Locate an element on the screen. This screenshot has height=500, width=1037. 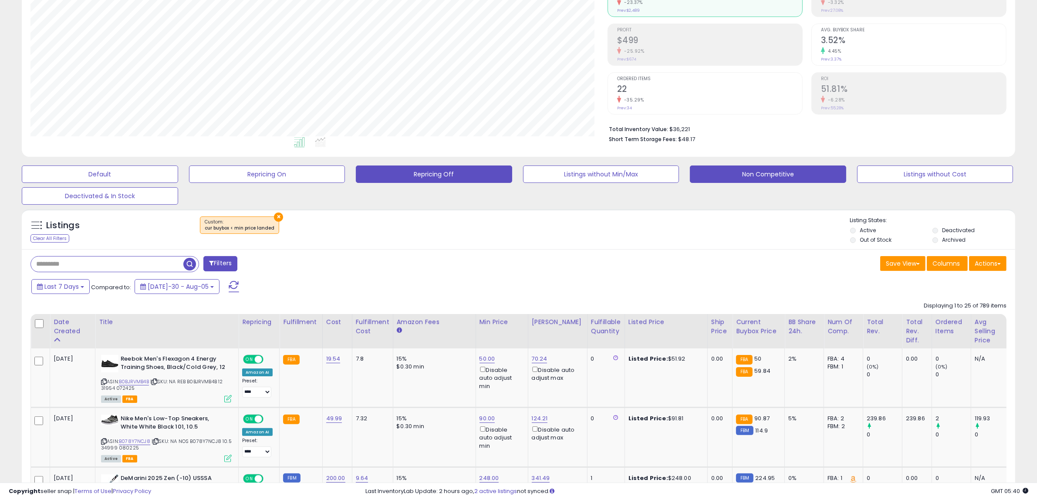
div: $51.92 is located at coordinates (665, 359).